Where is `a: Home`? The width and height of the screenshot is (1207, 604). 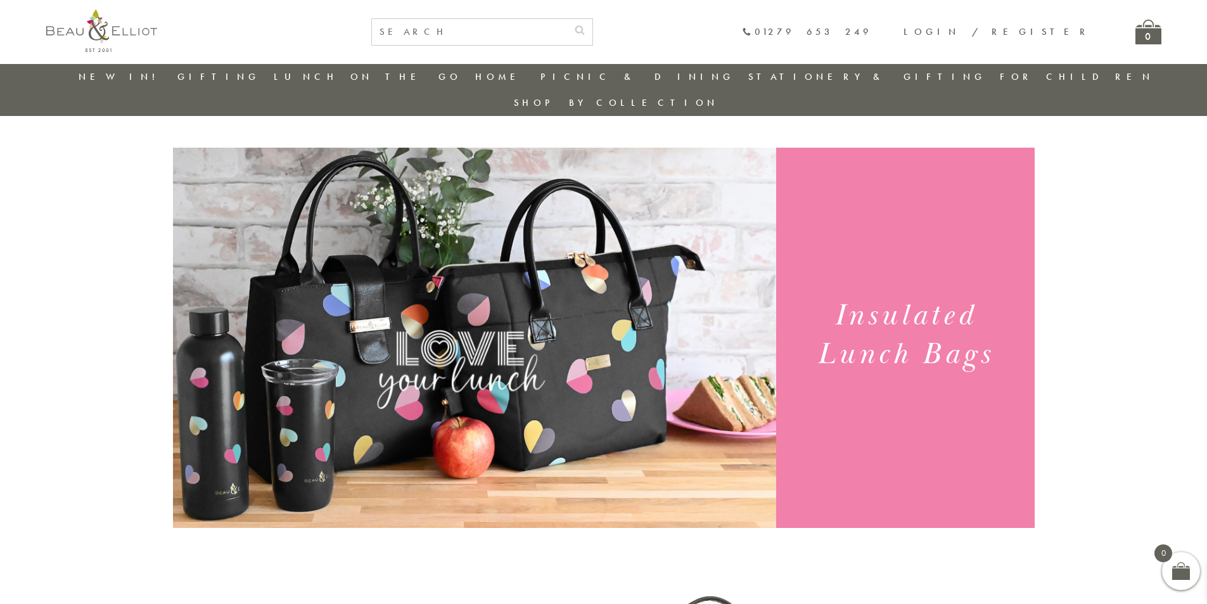 a: Home is located at coordinates (500, 77).